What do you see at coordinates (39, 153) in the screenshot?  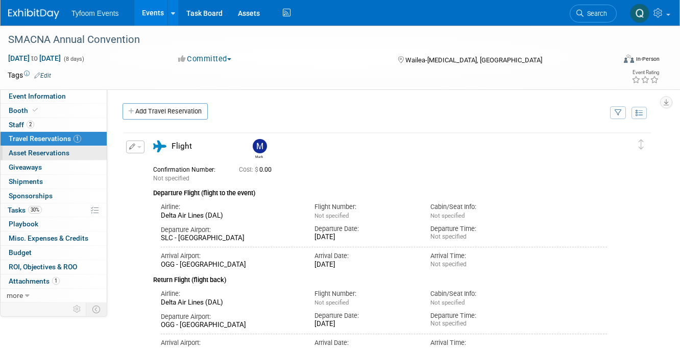 I see `span: Asset Reservations` at bounding box center [39, 153].